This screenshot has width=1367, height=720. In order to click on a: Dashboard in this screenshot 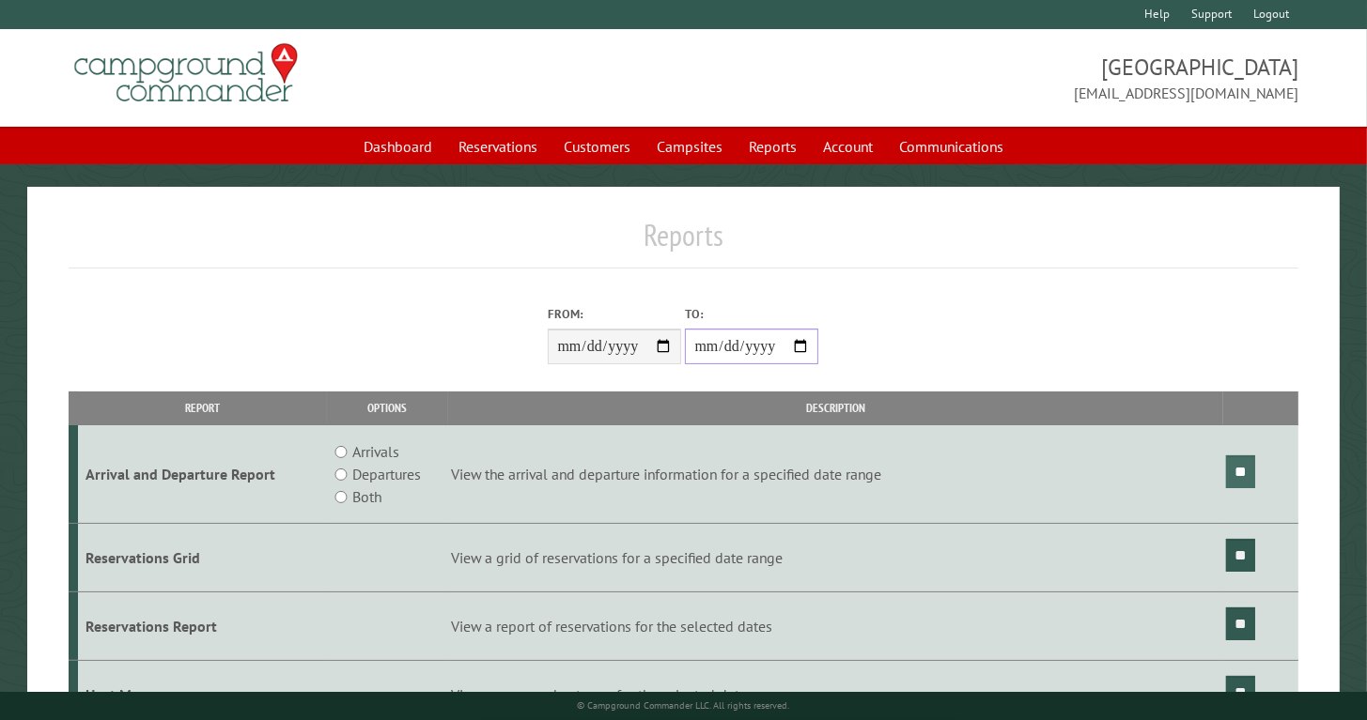, I will do `click(397, 147)`.